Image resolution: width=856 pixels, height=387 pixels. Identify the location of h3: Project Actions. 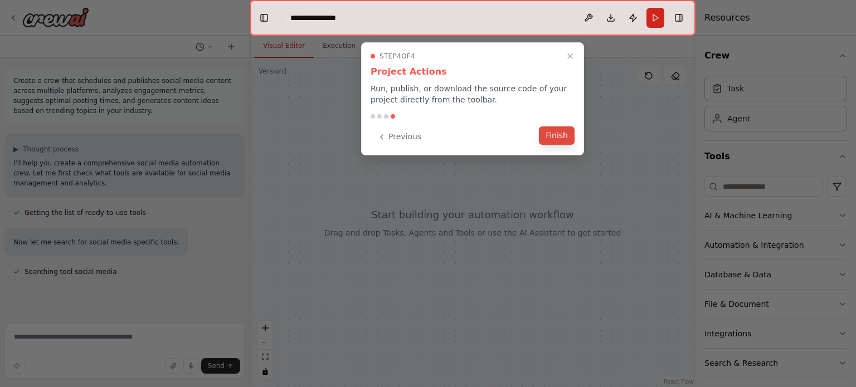
(472, 72).